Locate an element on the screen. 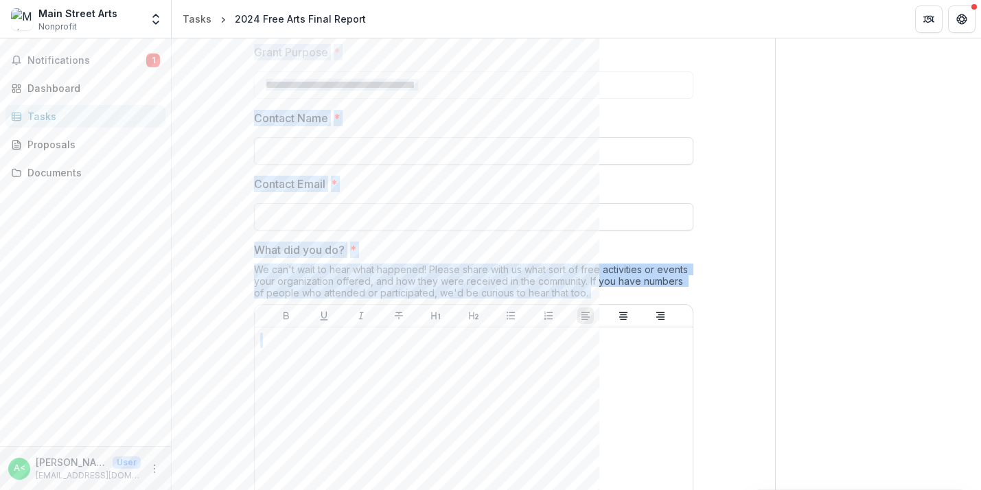 The height and width of the screenshot is (490, 981). p: Contact Email is located at coordinates (290, 184).